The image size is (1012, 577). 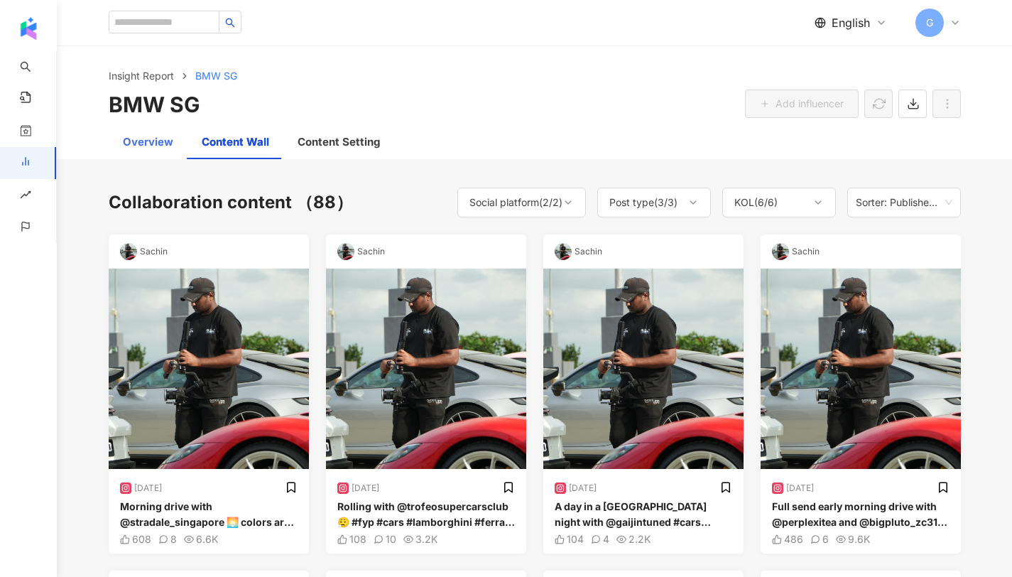 What do you see at coordinates (209, 514) in the screenshot?
I see `div: Morning drive with @stradale_singapore 🌅 colors are just perfect and vibrant 👌🏻😮‍💨 Featuring @stu...` at bounding box center [209, 514].